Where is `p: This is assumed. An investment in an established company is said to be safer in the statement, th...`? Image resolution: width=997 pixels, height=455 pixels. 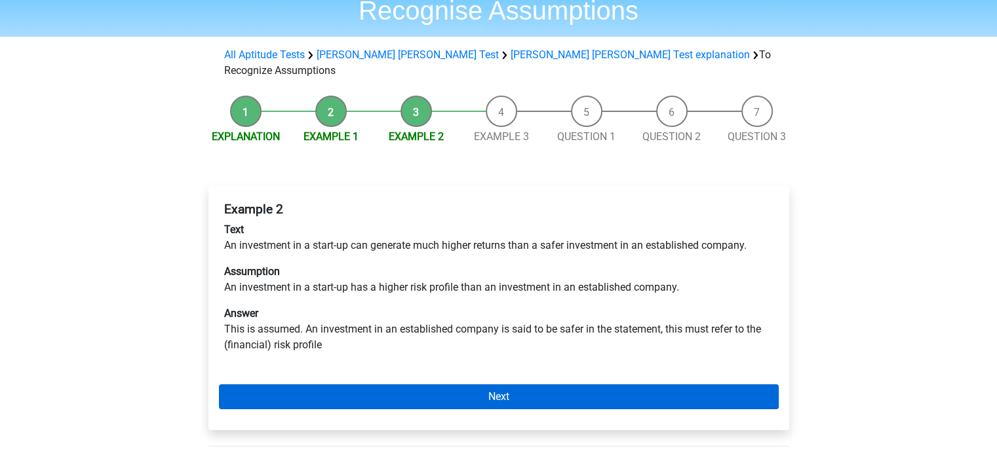 p: This is assumed. An investment in an established company is said to be safer in the statement, th... is located at coordinates (499, 330).